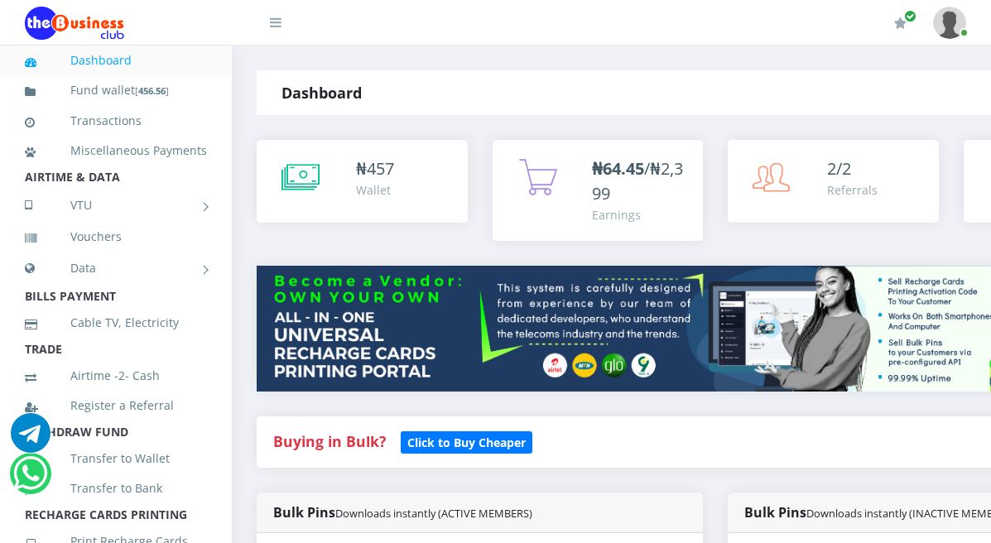  What do you see at coordinates (116, 376) in the screenshot?
I see `a: Airtime -2- Cash` at bounding box center [116, 376].